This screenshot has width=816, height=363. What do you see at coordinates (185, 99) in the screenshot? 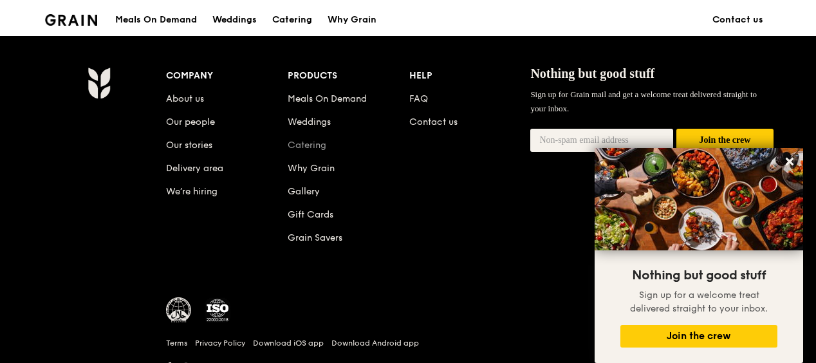
I see `a: About us` at bounding box center [185, 99].